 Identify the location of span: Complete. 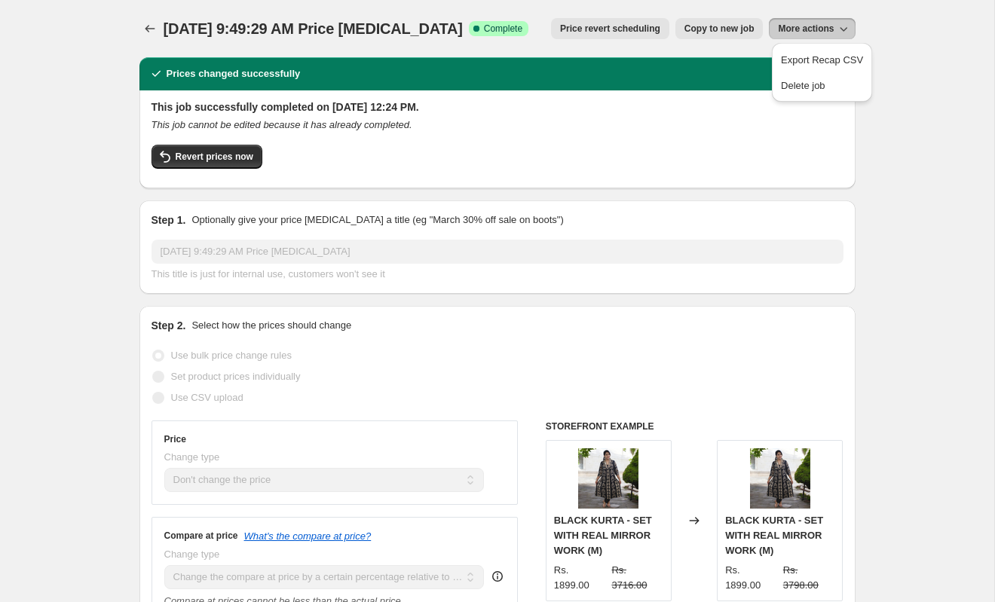
(503, 29).